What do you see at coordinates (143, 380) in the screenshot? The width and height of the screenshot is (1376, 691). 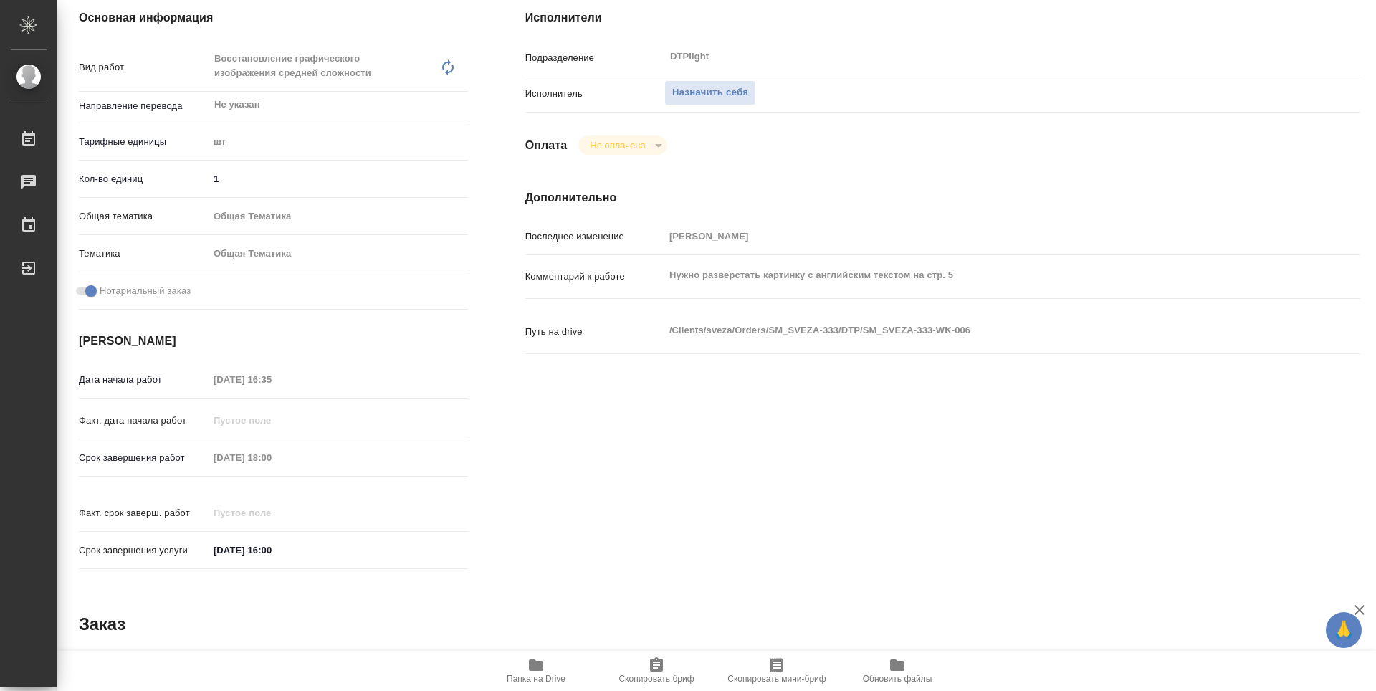 I see `p: Дата начала работ` at bounding box center [143, 380].